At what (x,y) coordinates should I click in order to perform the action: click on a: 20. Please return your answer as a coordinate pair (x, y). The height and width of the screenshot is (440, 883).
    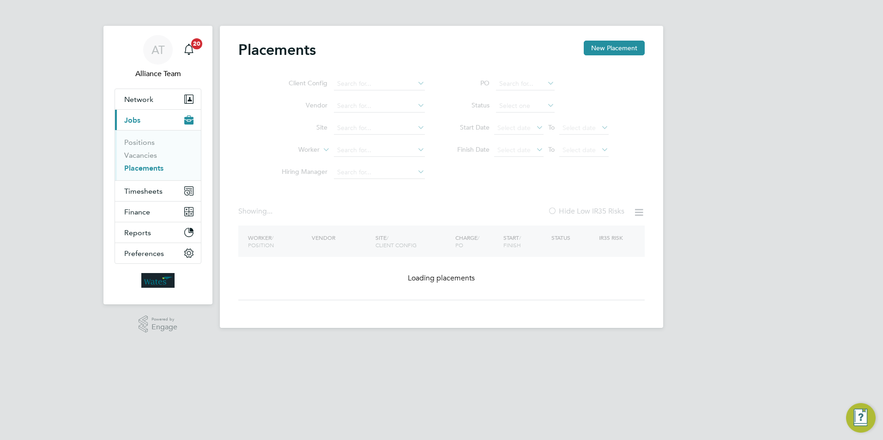
    Looking at the image, I should click on (189, 50).